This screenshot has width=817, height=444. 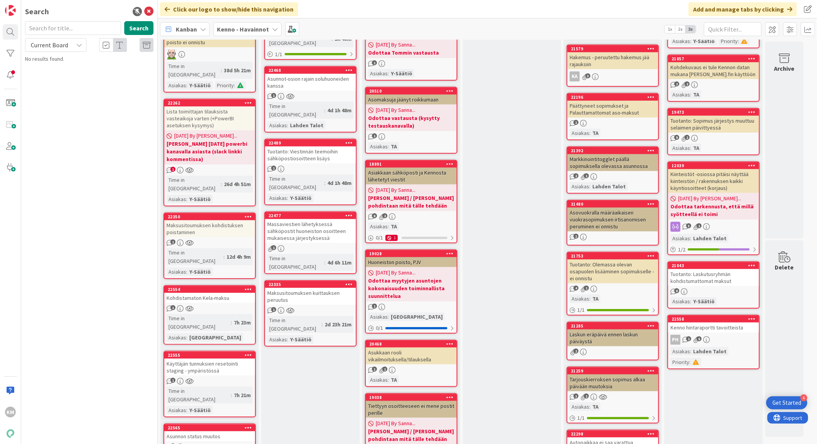 What do you see at coordinates (411, 238) in the screenshot?
I see `div: 0/11` at bounding box center [411, 238].